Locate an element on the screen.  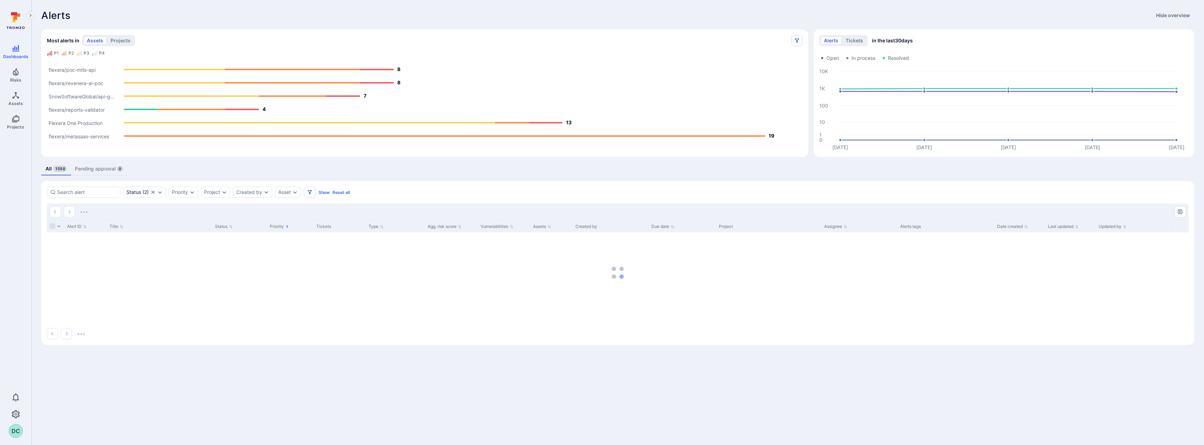
div: P2 is located at coordinates (71, 53).